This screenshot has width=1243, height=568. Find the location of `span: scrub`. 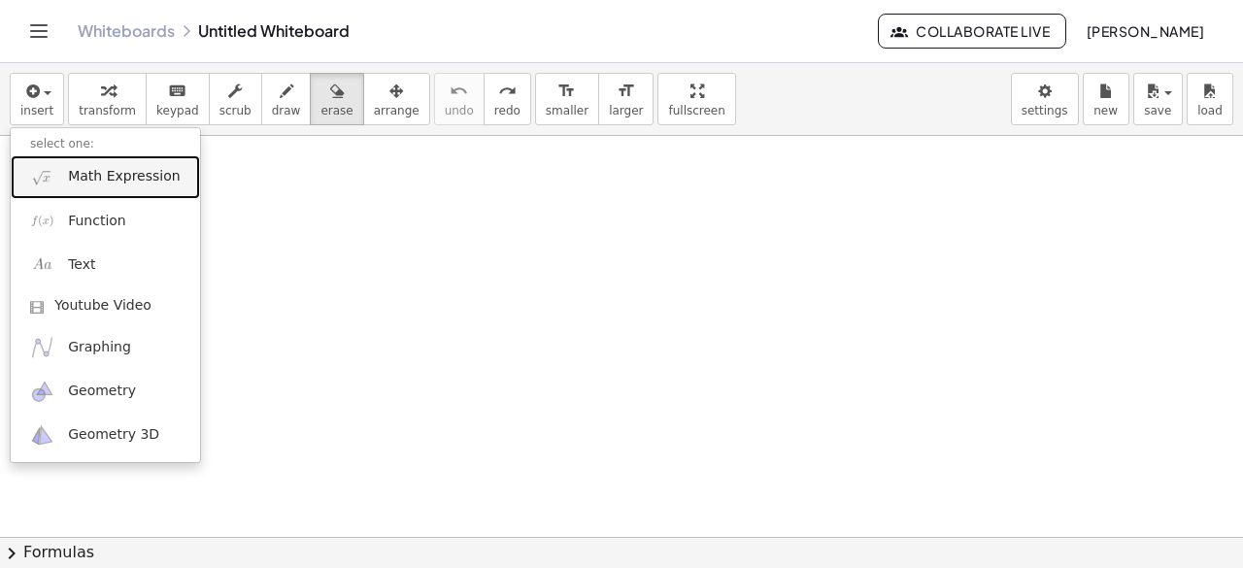

span: scrub is located at coordinates (235, 111).